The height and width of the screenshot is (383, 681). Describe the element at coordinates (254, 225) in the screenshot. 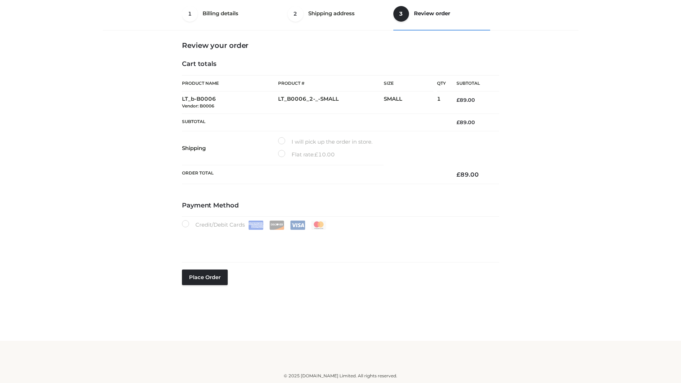

I see `label: Credit/Debit Cards` at that location.